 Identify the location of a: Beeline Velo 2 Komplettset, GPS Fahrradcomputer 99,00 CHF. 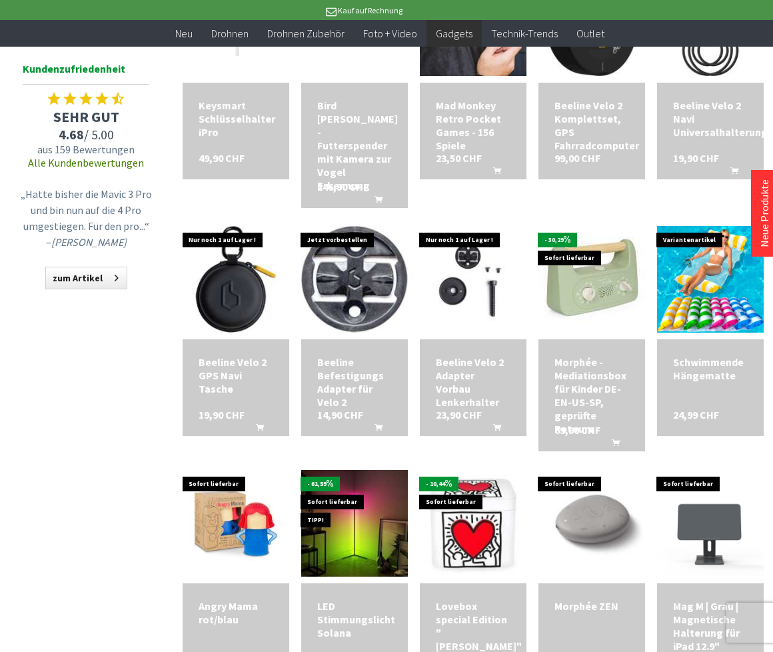
(592, 125).